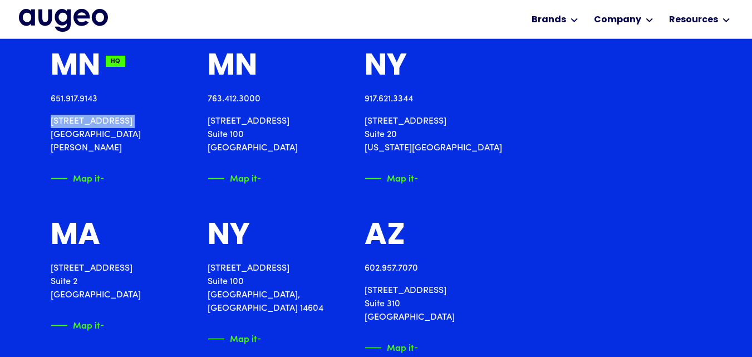 This screenshot has width=752, height=357. What do you see at coordinates (75, 236) in the screenshot?
I see `div: MA` at bounding box center [75, 236].